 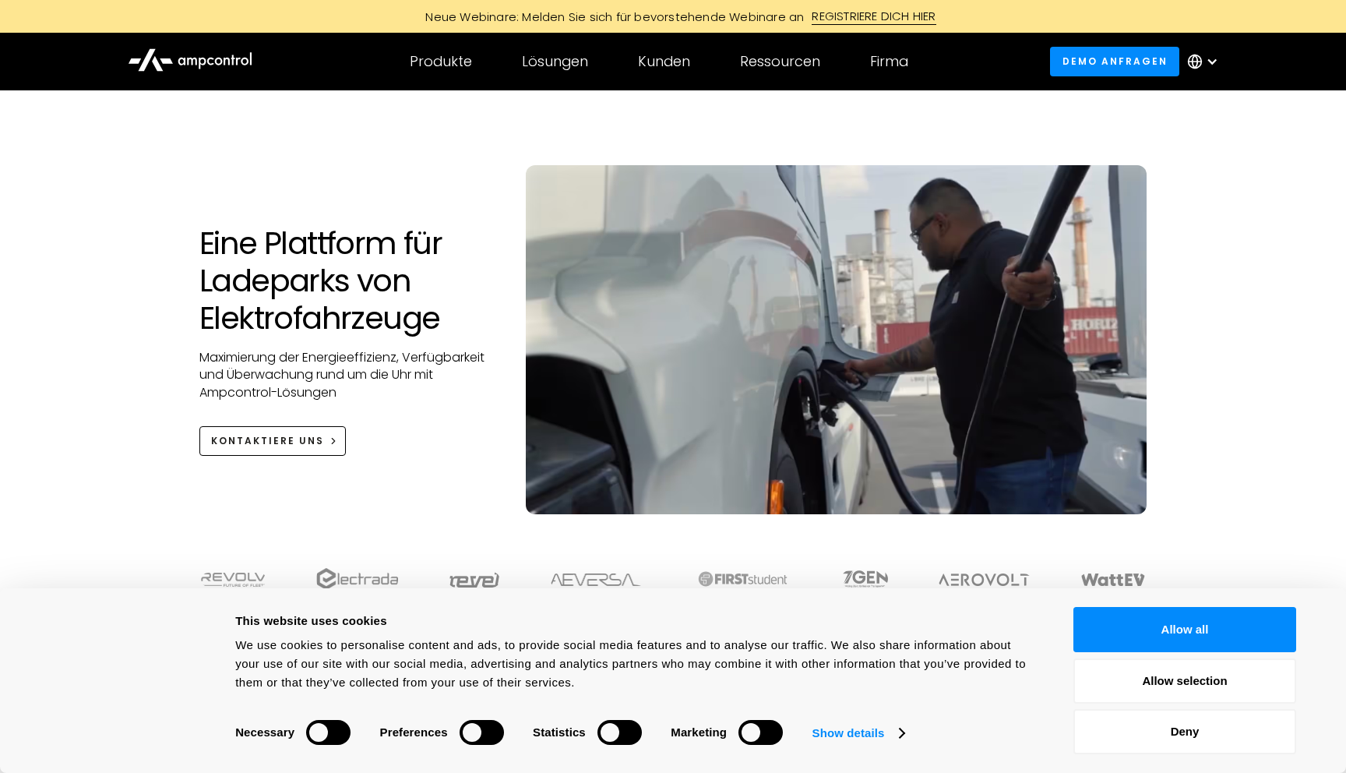 I want to click on div: Produkte, so click(x=441, y=62).